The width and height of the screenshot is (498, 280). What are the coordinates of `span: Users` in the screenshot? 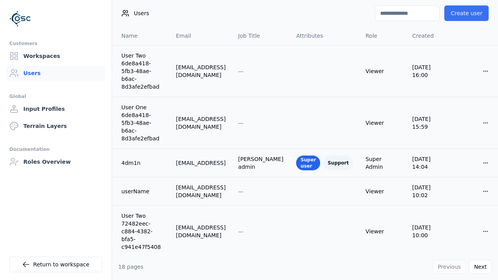 It's located at (141, 13).